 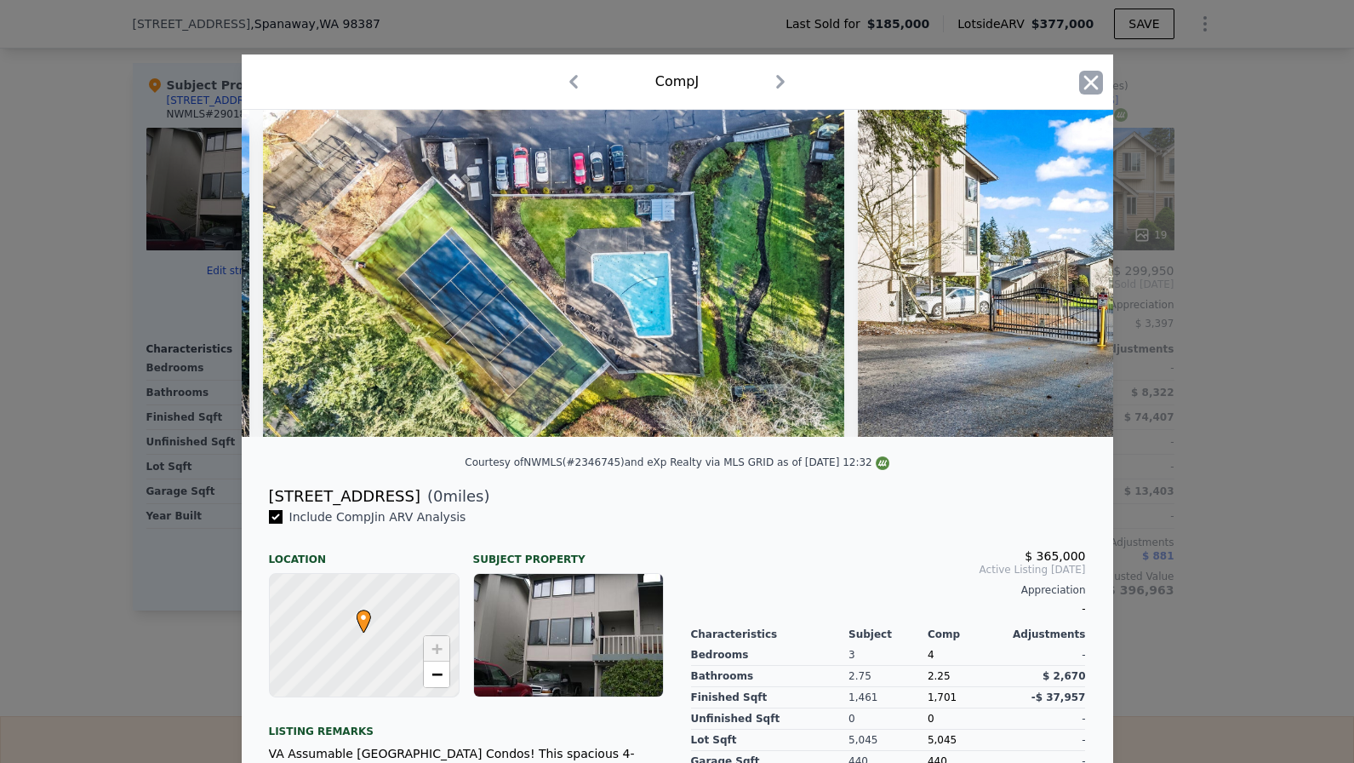 I want to click on span: 1,701, so click(x=942, y=697).